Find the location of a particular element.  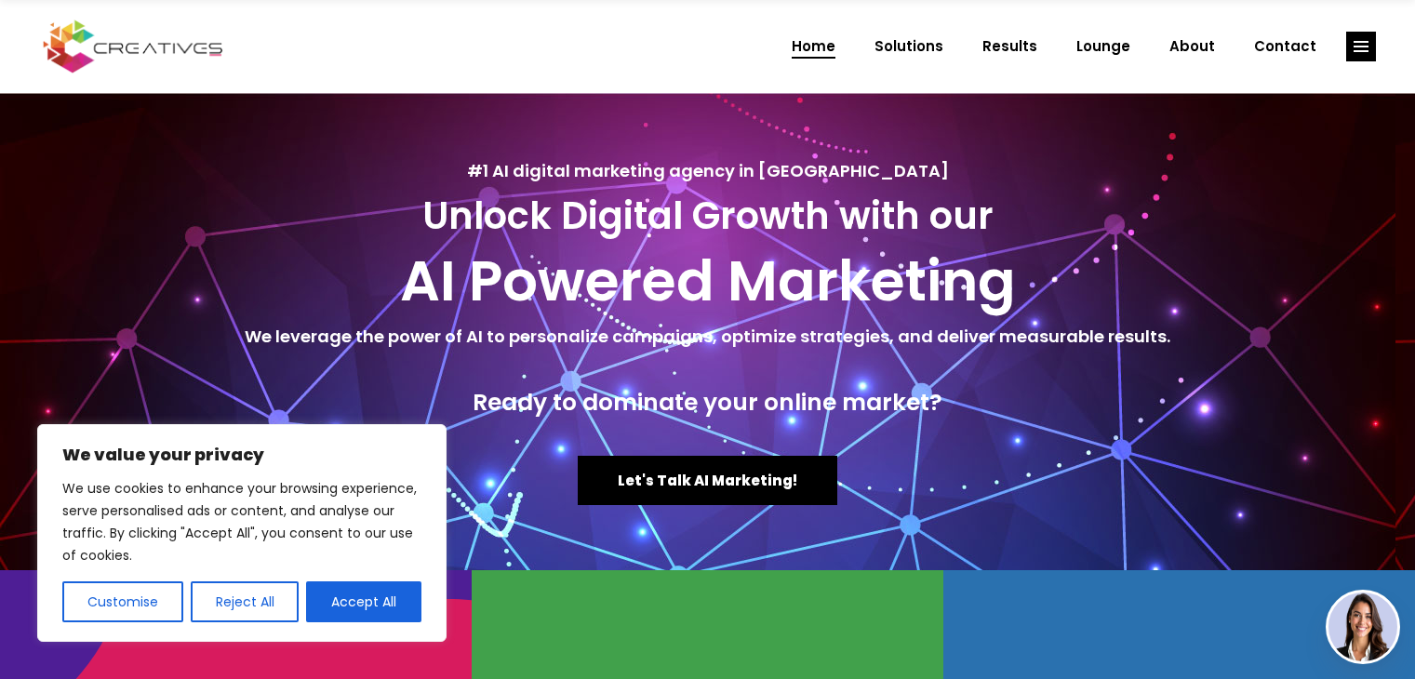

img: Creatives is located at coordinates (133, 47).